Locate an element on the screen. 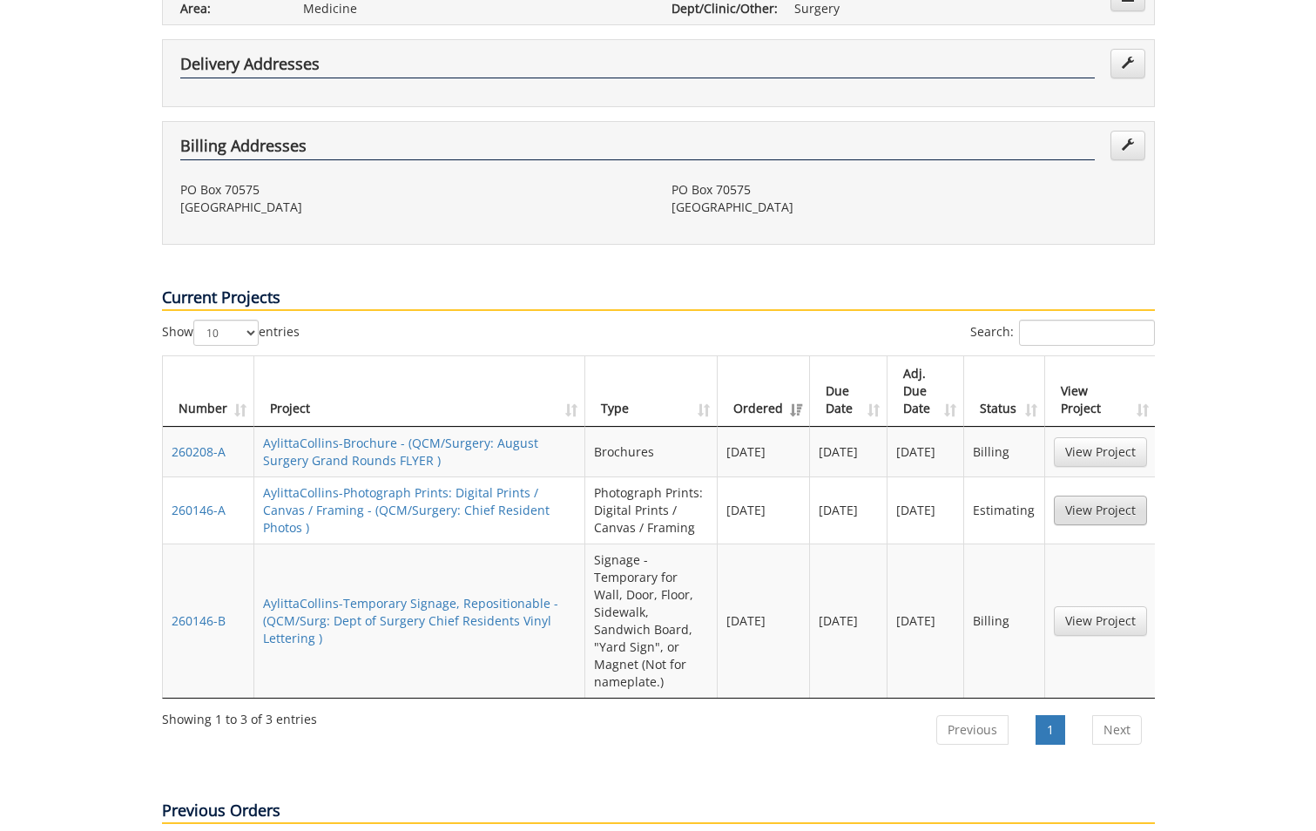 This screenshot has height=831, width=1316. th: Status: activate to sort column ascending is located at coordinates (1004, 391).